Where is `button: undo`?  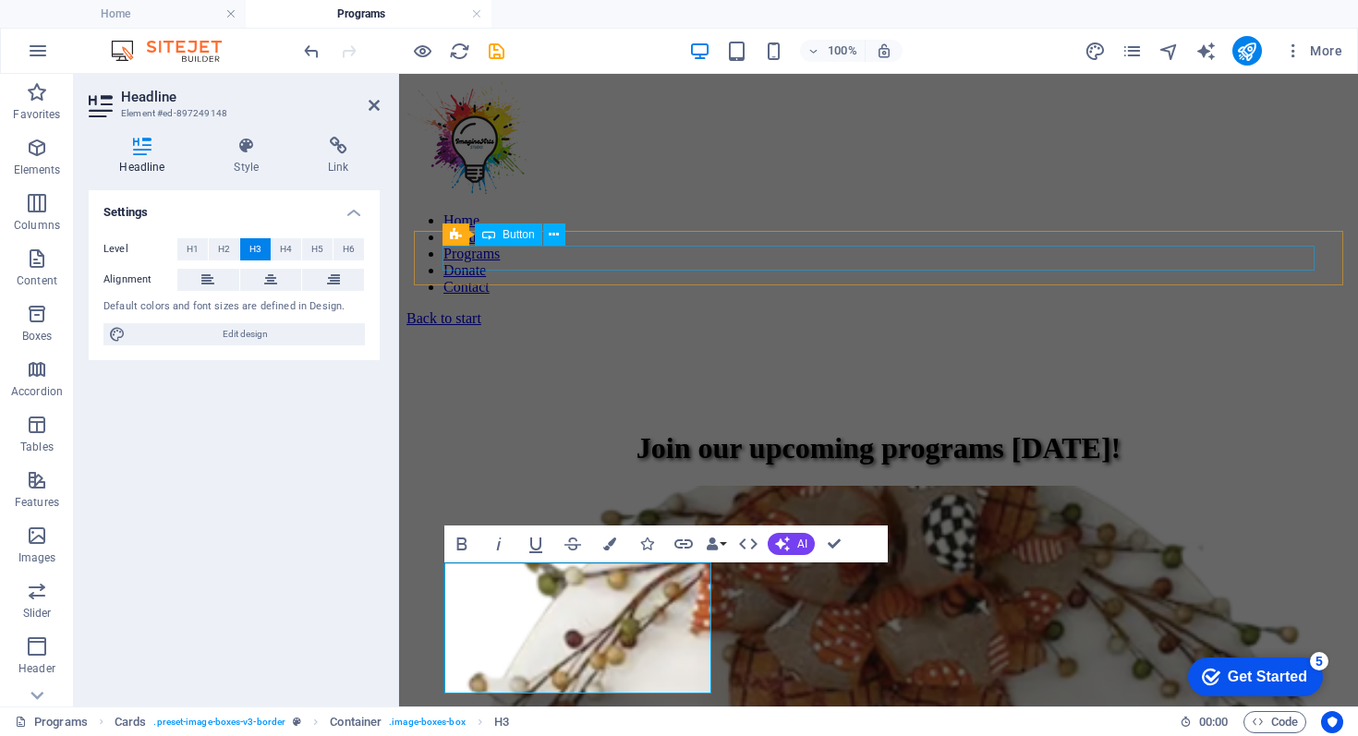
button: undo is located at coordinates (311, 51).